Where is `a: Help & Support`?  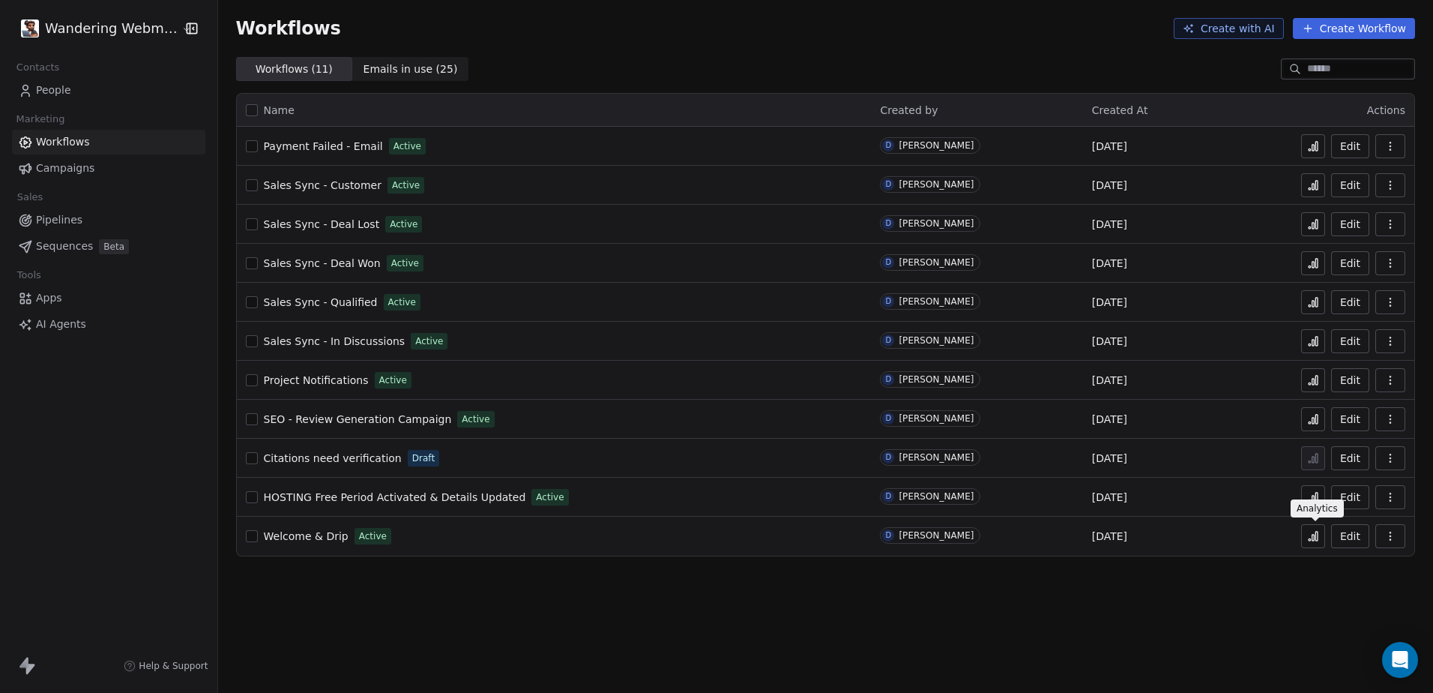
a: Help & Support is located at coordinates (166, 666).